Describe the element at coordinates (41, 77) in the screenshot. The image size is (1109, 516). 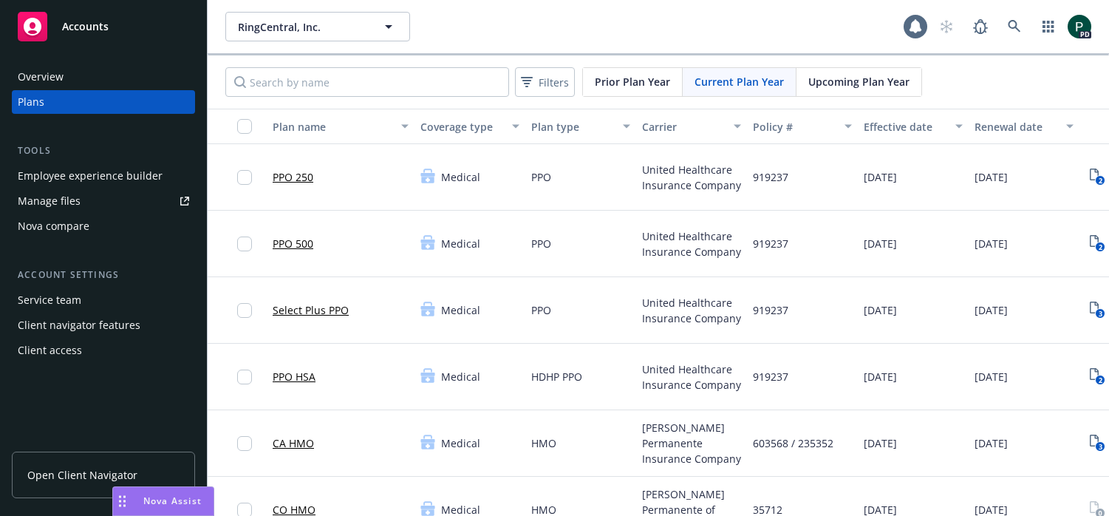
I see `div: Overview` at that location.